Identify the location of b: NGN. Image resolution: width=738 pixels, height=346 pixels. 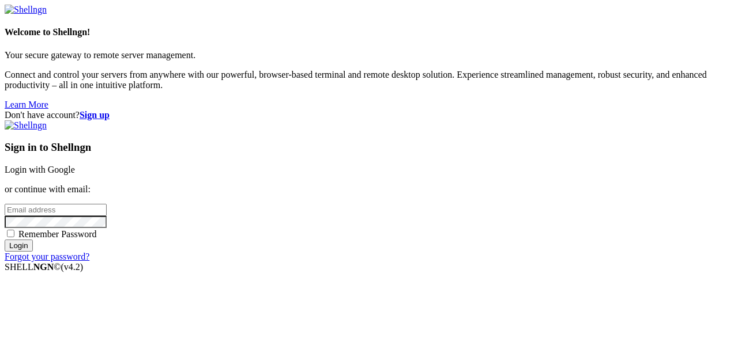
(44, 267).